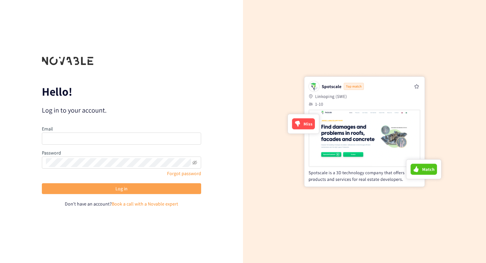  What do you see at coordinates (121, 188) in the screenshot?
I see `span: Log in` at bounding box center [121, 188].